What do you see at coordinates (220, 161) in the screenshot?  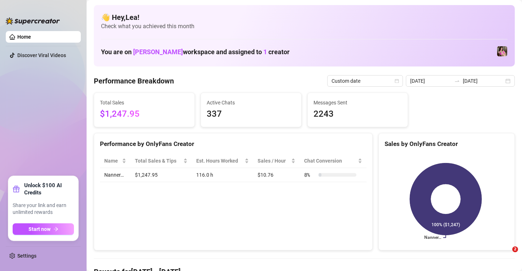 I see `div: Est. Hours Worked` at bounding box center [220, 161].